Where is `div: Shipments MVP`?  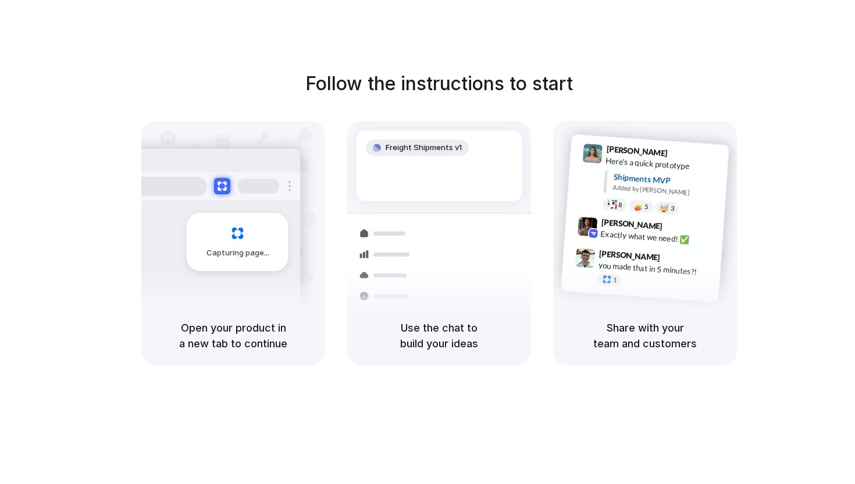
div: Shipments MVP is located at coordinates (666, 180).